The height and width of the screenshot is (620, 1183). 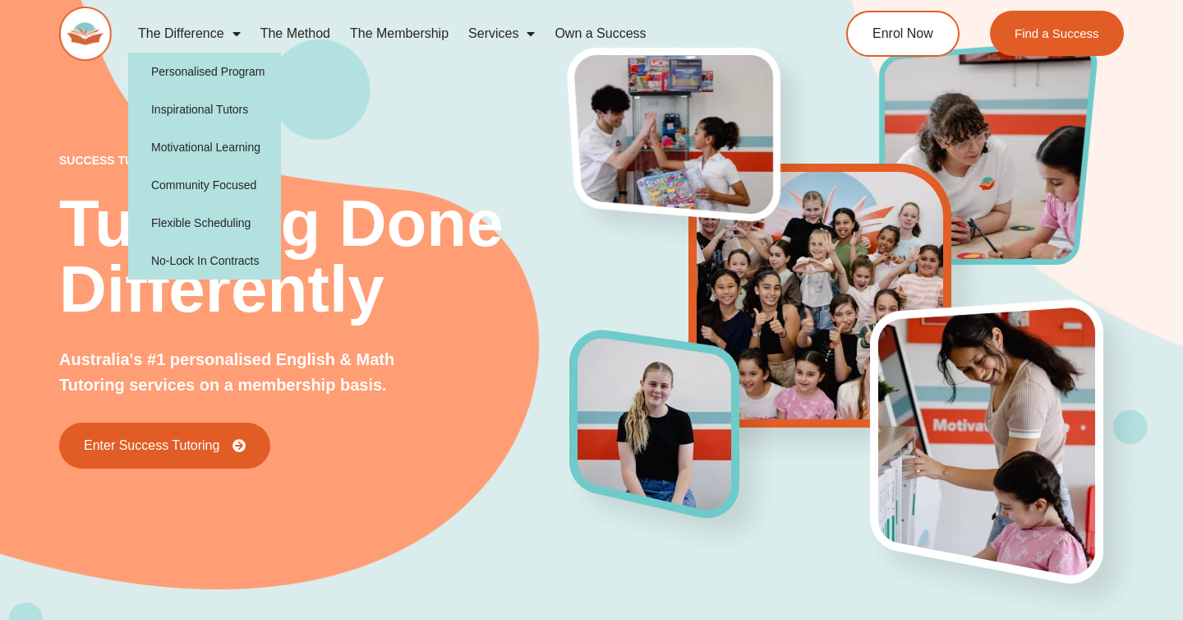 What do you see at coordinates (315, 256) in the screenshot?
I see `h2: Tutoring Done Differently` at bounding box center [315, 256].